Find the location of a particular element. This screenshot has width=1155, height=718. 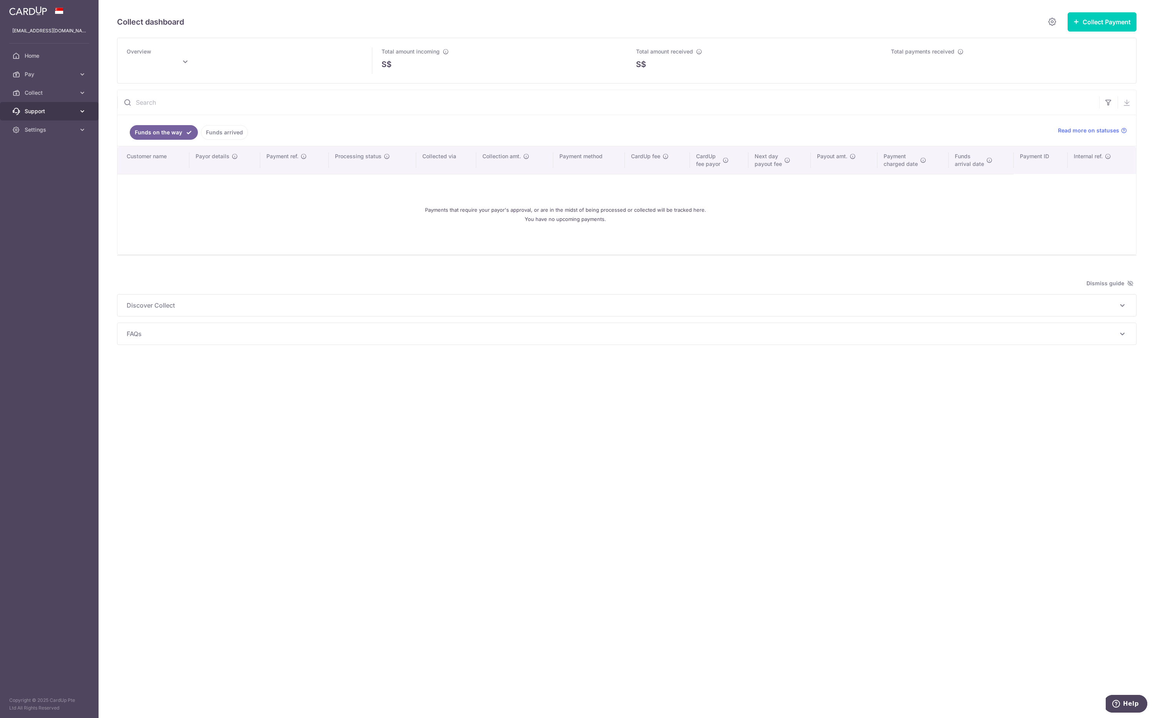

span: Collect is located at coordinates (50, 93).